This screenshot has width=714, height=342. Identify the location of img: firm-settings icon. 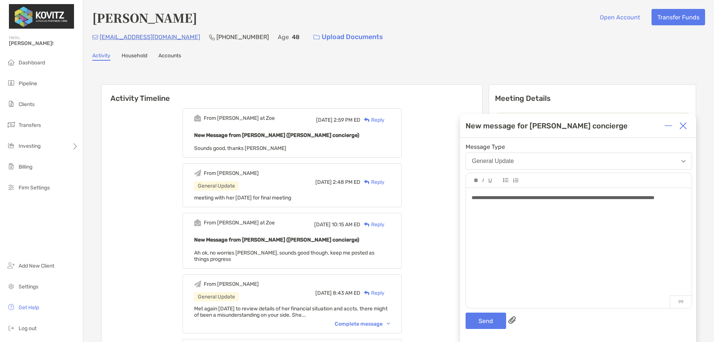
(11, 187).